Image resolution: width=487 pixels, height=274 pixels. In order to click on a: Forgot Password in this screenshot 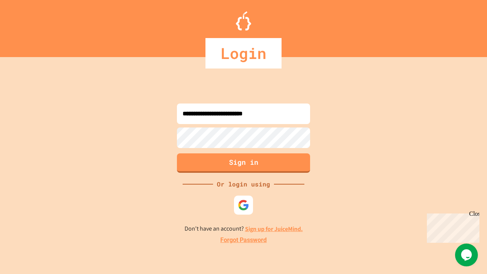, I will do `click(244, 240)`.